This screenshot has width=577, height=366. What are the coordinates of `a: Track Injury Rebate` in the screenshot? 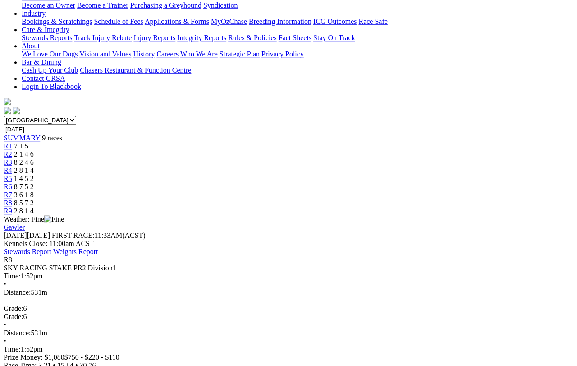 It's located at (103, 37).